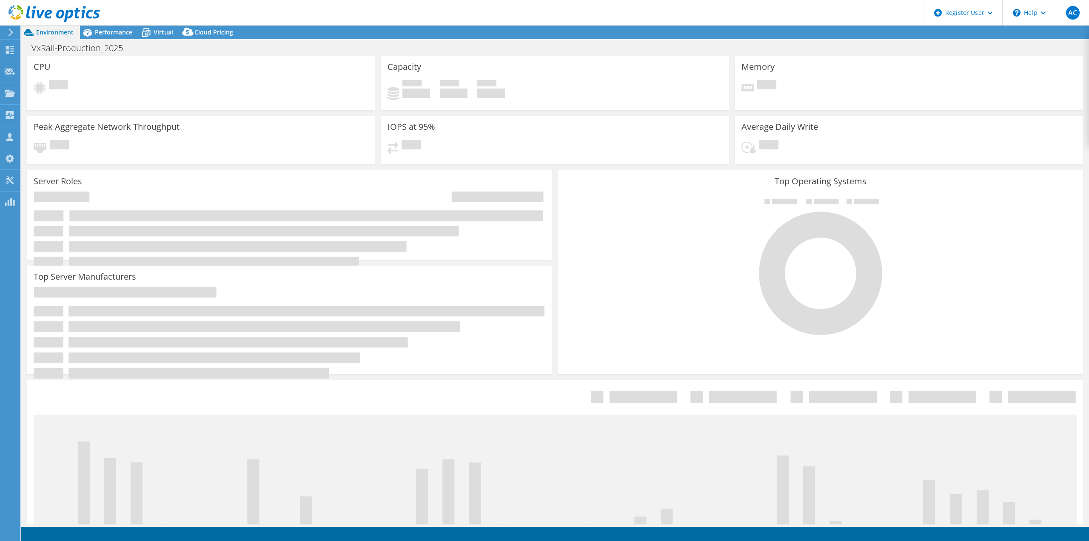 The image size is (1089, 541). What do you see at coordinates (85, 277) in the screenshot?
I see `h3: Top Server Manufacturers` at bounding box center [85, 277].